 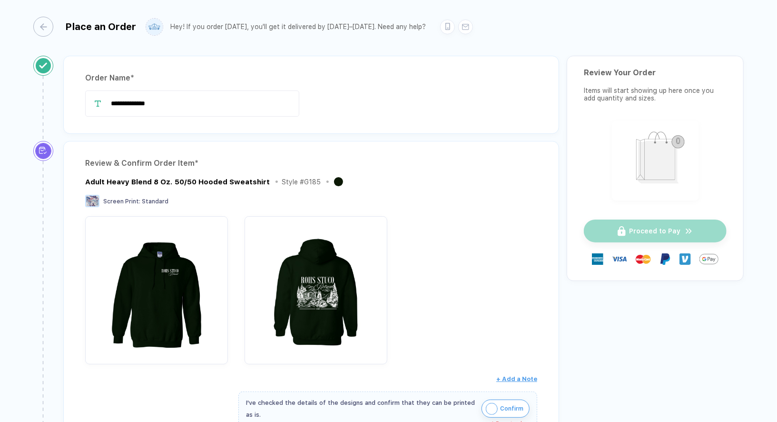 What do you see at coordinates (311, 163) in the screenshot?
I see `div: Review & Confirm Order Item` at bounding box center [311, 163].